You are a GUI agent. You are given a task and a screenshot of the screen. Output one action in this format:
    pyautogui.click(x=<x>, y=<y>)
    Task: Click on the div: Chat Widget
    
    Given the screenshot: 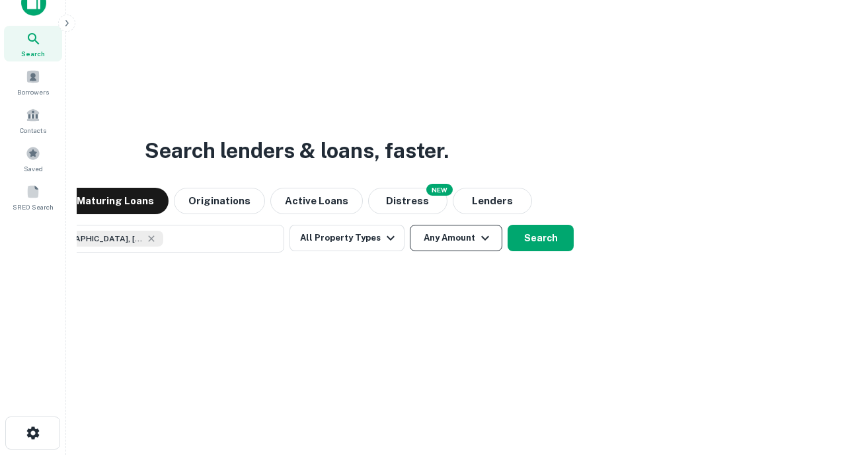 What is the action you would take?
    pyautogui.click(x=813, y=402)
    